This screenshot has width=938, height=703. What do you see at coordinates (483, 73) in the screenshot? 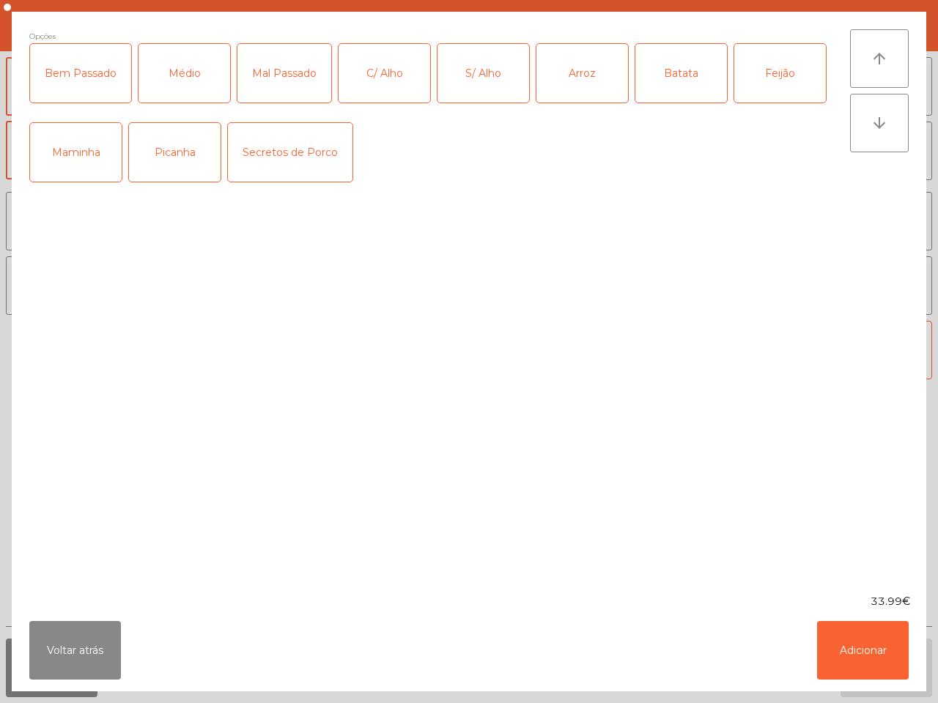
I see `div: S/ Alho` at bounding box center [483, 73].